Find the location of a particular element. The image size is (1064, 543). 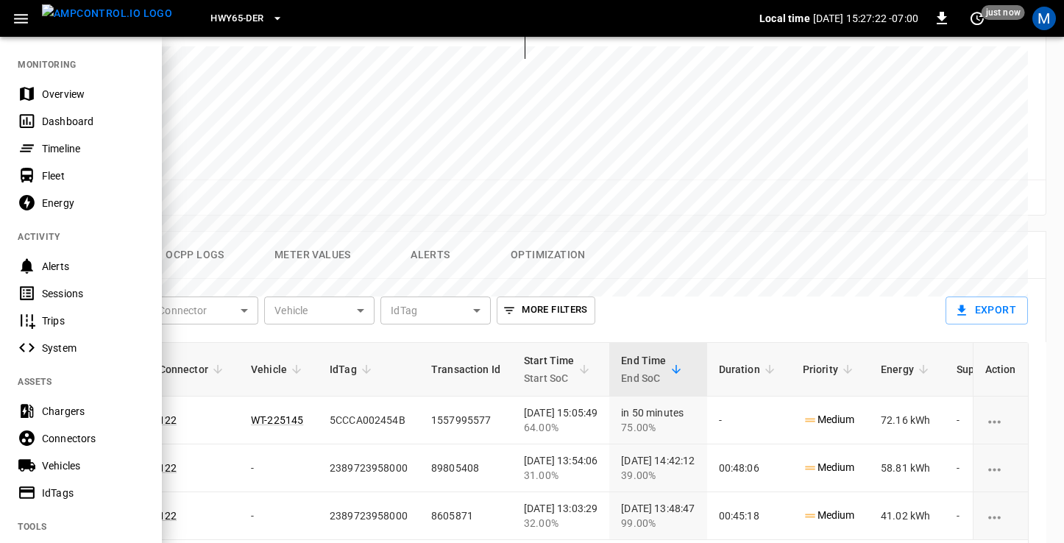

div: Timeline is located at coordinates (93, 149).